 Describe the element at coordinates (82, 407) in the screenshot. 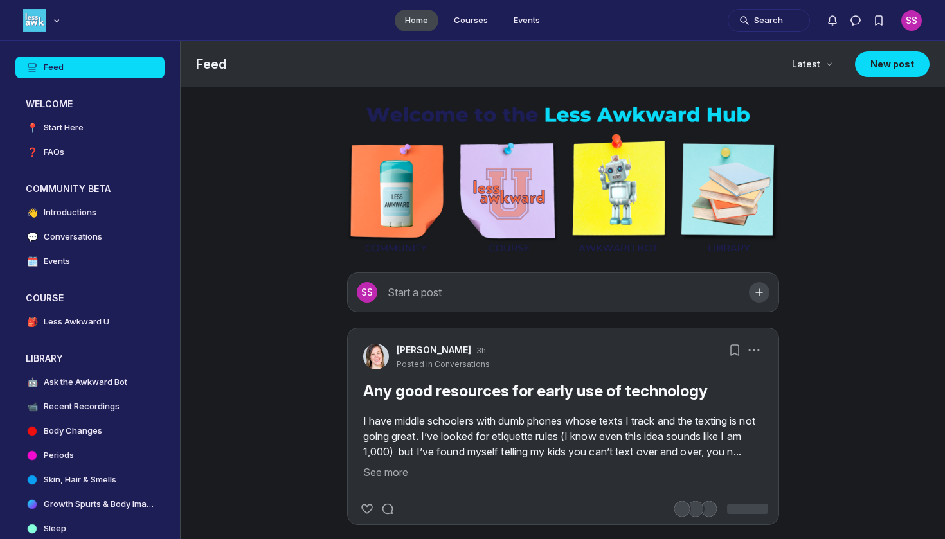

I see `h4: Recent Recordings` at that location.